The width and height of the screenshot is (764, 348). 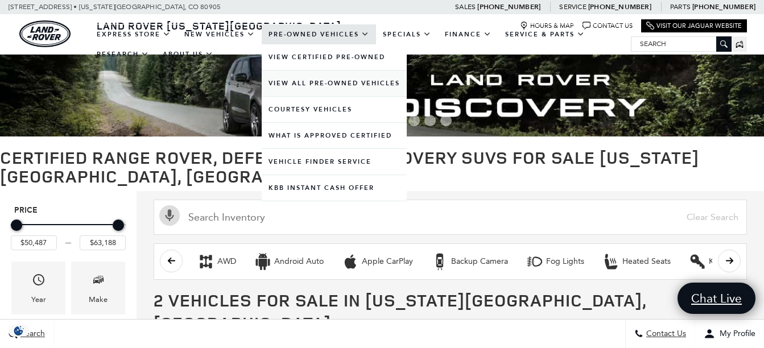 I want to click on a: Finance, so click(x=468, y=34).